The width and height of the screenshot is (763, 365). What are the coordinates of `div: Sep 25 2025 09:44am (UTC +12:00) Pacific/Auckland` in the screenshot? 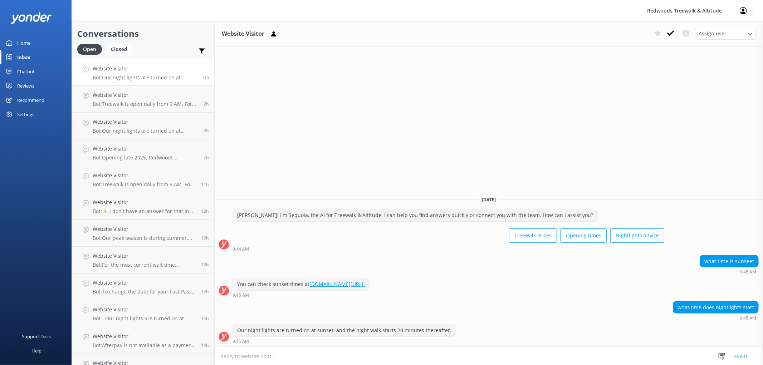 It's located at (448, 249).